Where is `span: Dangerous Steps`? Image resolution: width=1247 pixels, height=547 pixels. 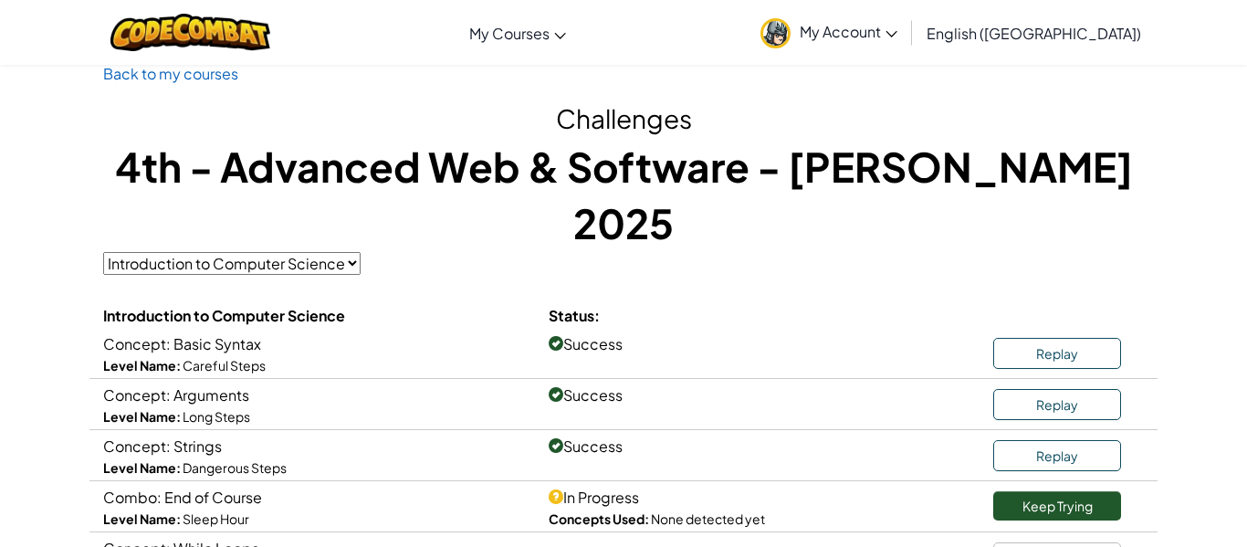
span: Dangerous Steps is located at coordinates (235, 467).